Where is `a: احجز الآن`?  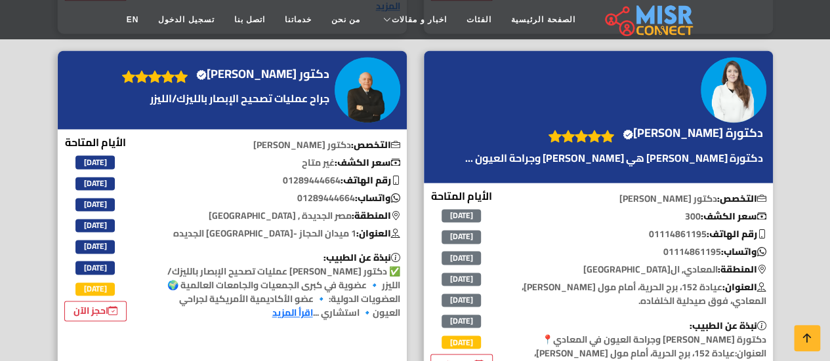
a: احجز الآن is located at coordinates (95, 311).